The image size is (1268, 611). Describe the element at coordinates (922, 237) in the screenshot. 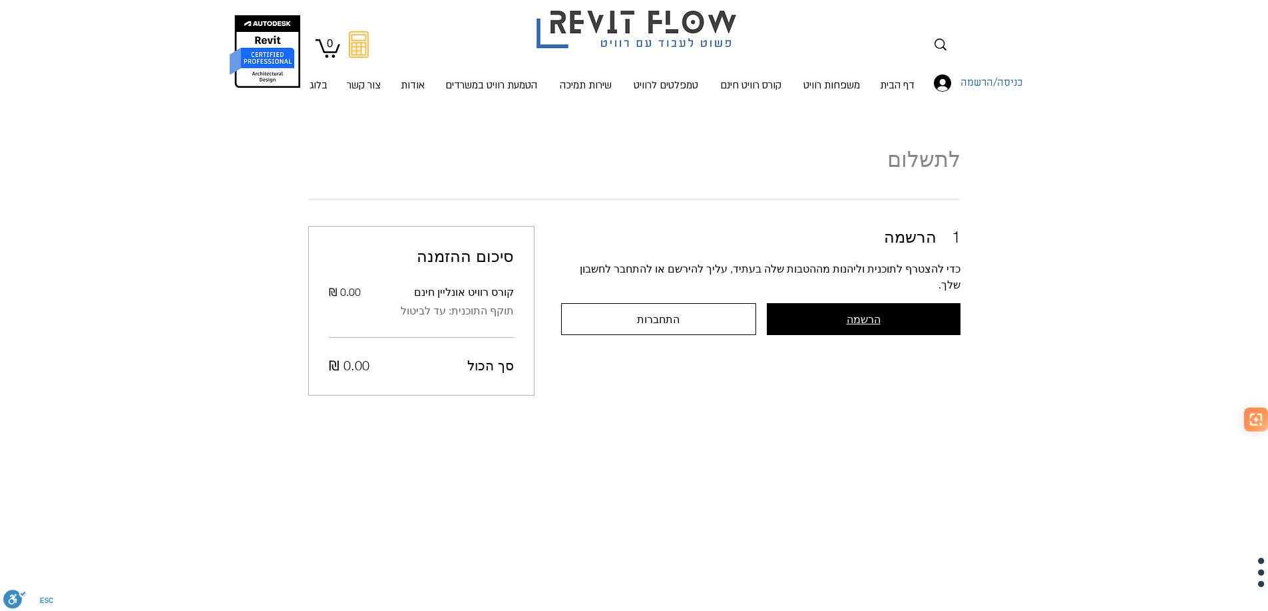

I see `h2: הרשמה` at that location.